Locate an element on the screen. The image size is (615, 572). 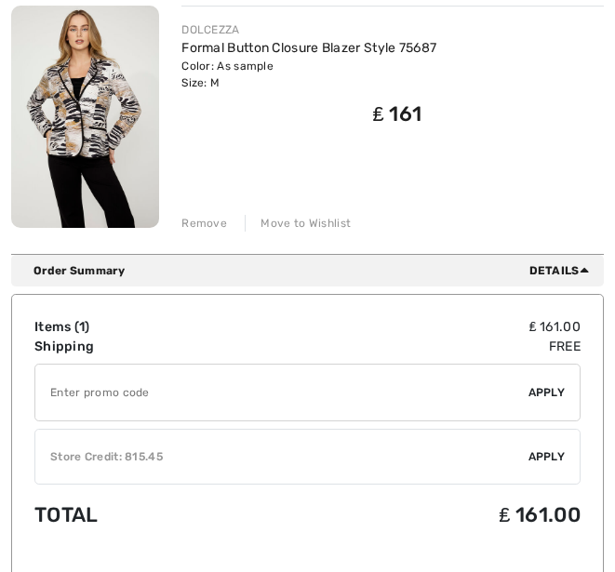
div: Move to Wishlist is located at coordinates (298, 223).